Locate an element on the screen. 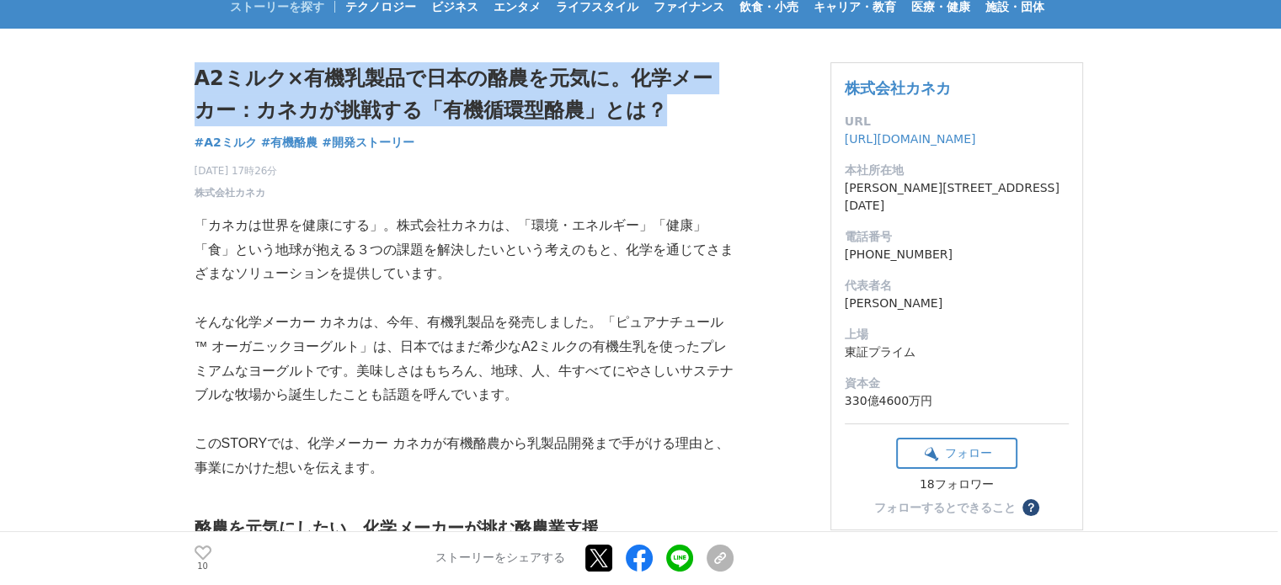 The image size is (1281, 585). button: フォロー is located at coordinates (957, 453).